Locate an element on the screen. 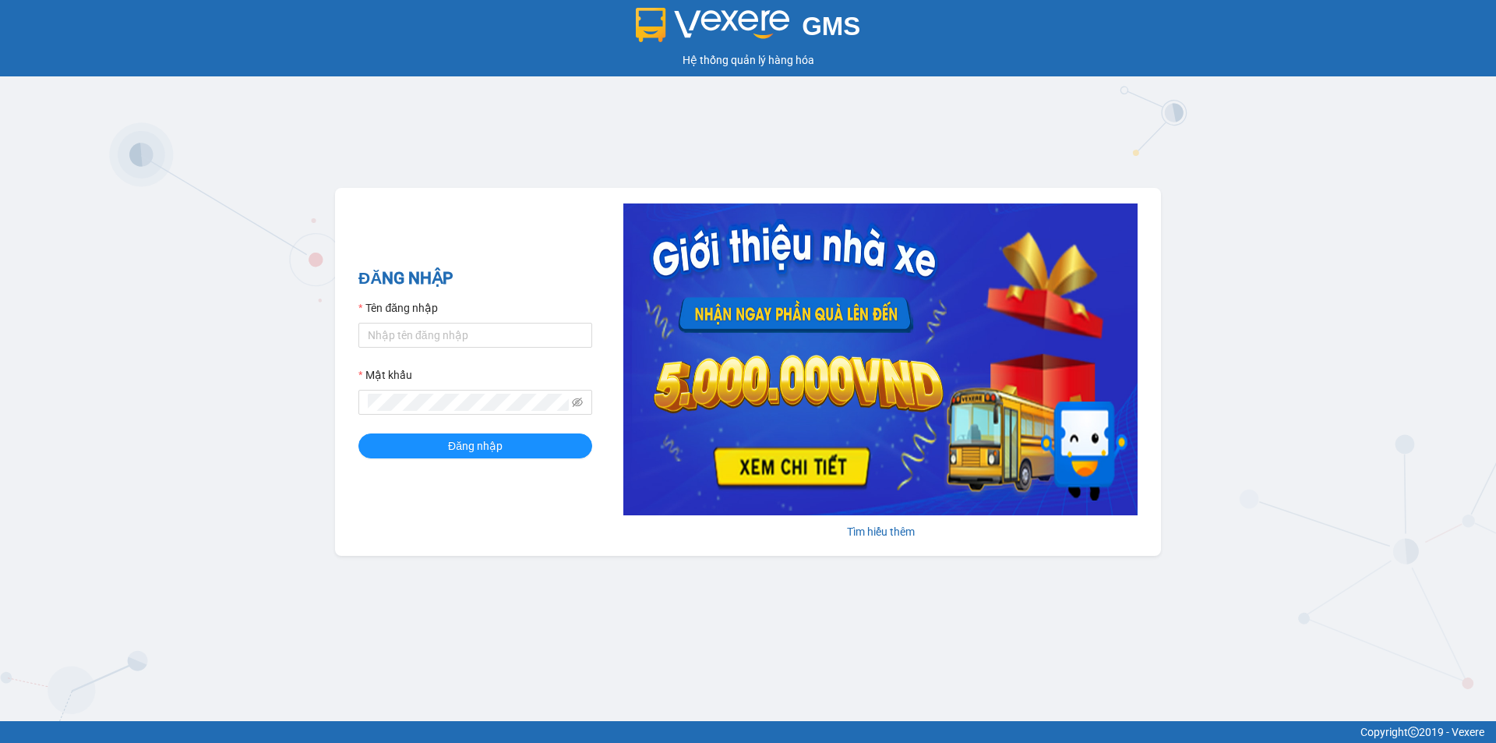 This screenshot has height=743, width=1496. input: Mật khẩu is located at coordinates (468, 402).